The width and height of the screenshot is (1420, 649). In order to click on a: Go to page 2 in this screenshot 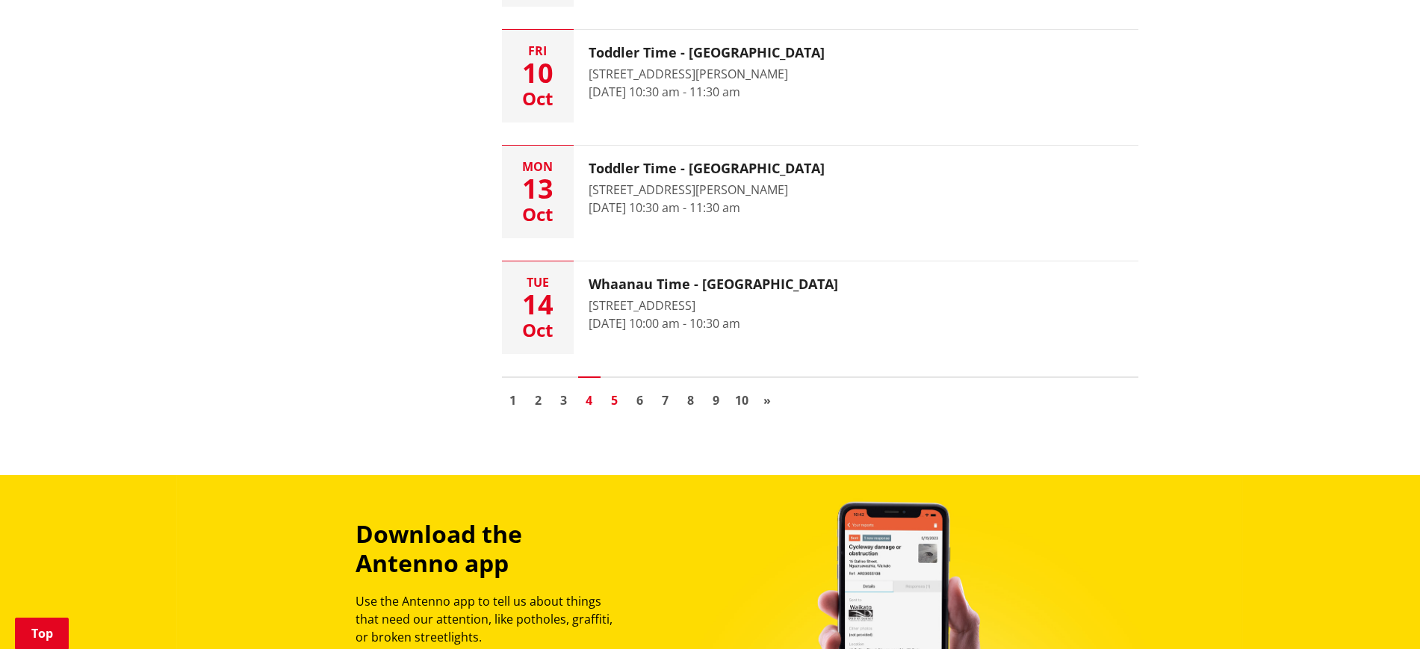, I will do `click(538, 400)`.